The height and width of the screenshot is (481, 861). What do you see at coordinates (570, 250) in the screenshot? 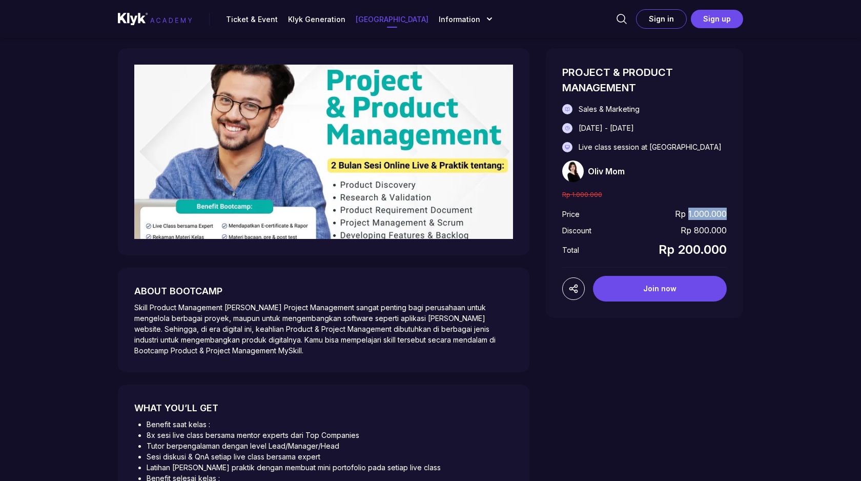
I see `p: Total` at bounding box center [570, 250].